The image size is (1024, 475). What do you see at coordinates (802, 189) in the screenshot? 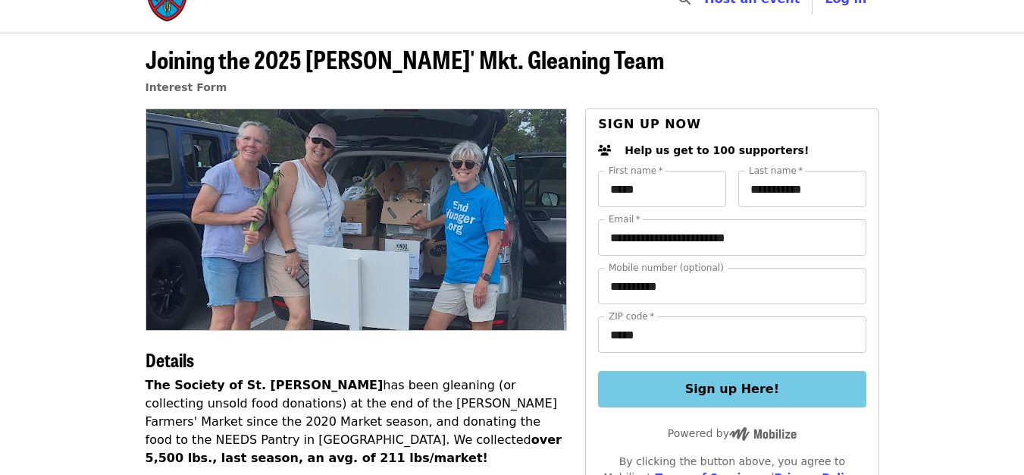
I see `input: Last name` at bounding box center [802, 189].